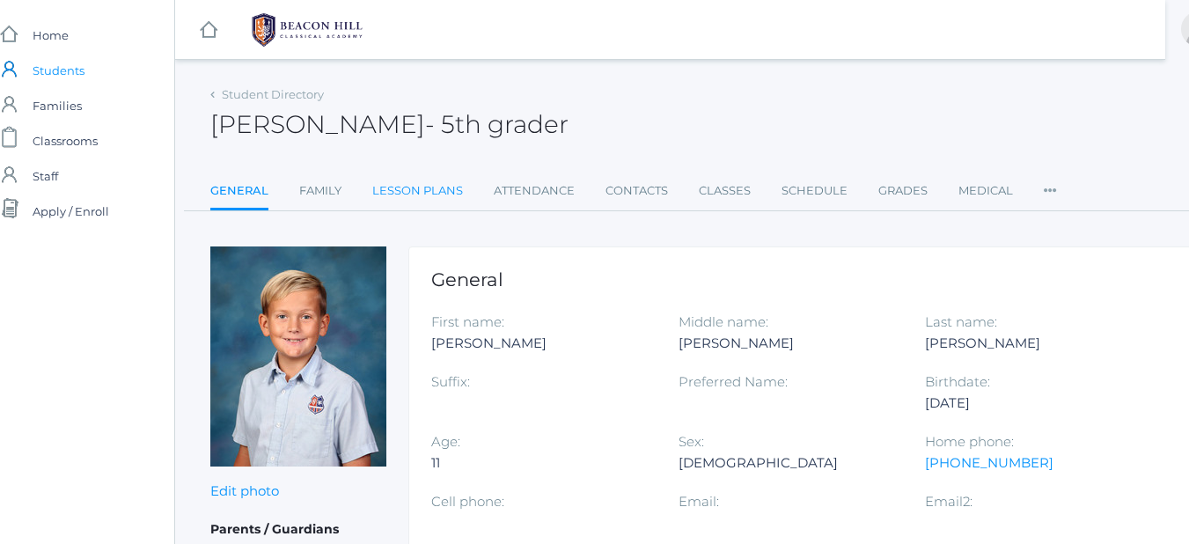 The width and height of the screenshot is (1189, 544). I want to click on a: Lesson Plans, so click(417, 191).